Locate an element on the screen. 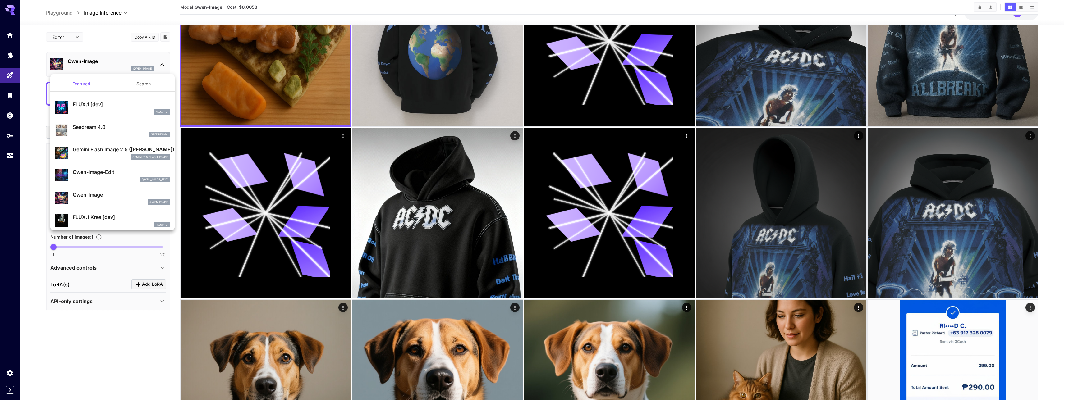  p: seedream4 is located at coordinates (159, 135).